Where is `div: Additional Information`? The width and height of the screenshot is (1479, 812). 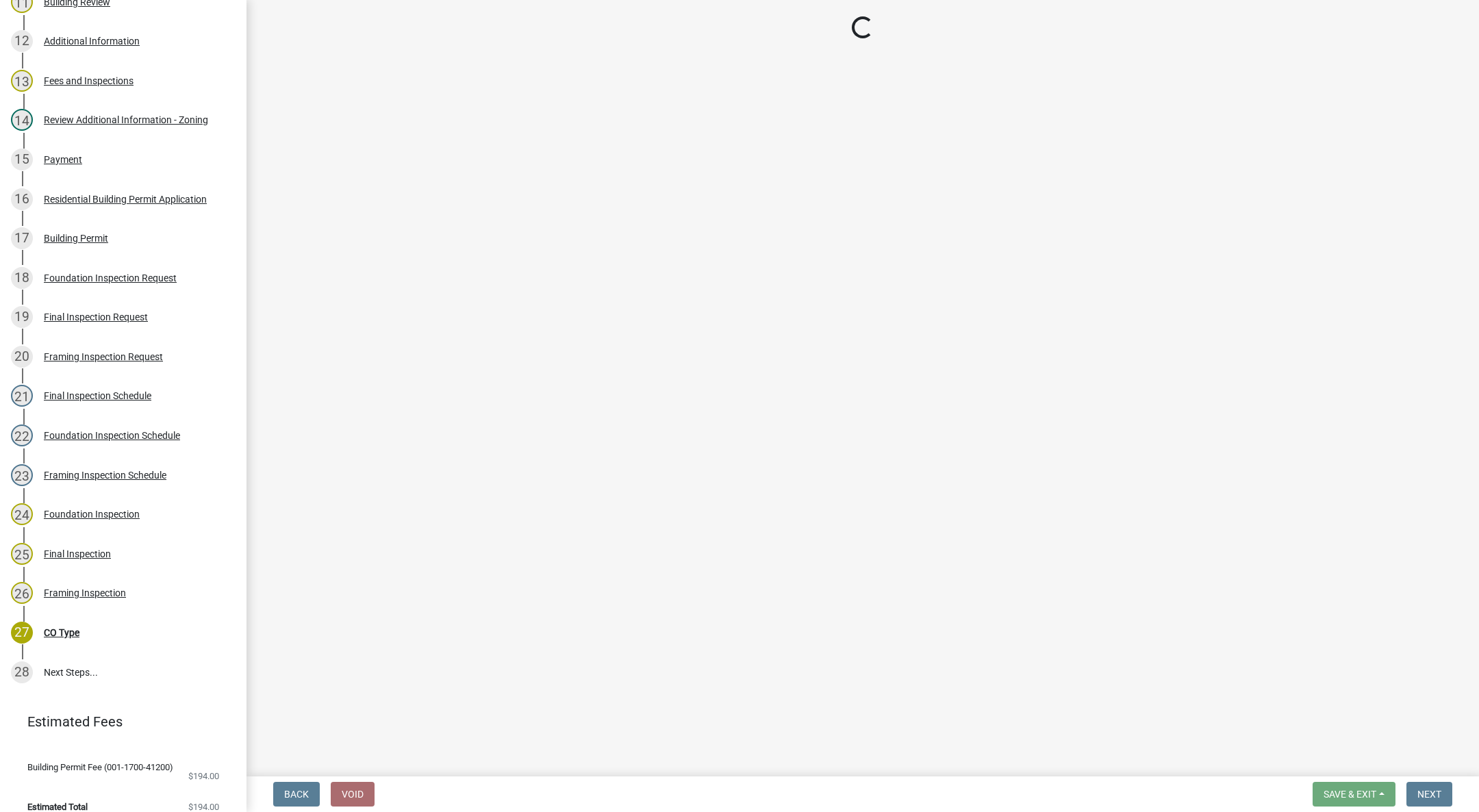
div: Additional Information is located at coordinates (92, 41).